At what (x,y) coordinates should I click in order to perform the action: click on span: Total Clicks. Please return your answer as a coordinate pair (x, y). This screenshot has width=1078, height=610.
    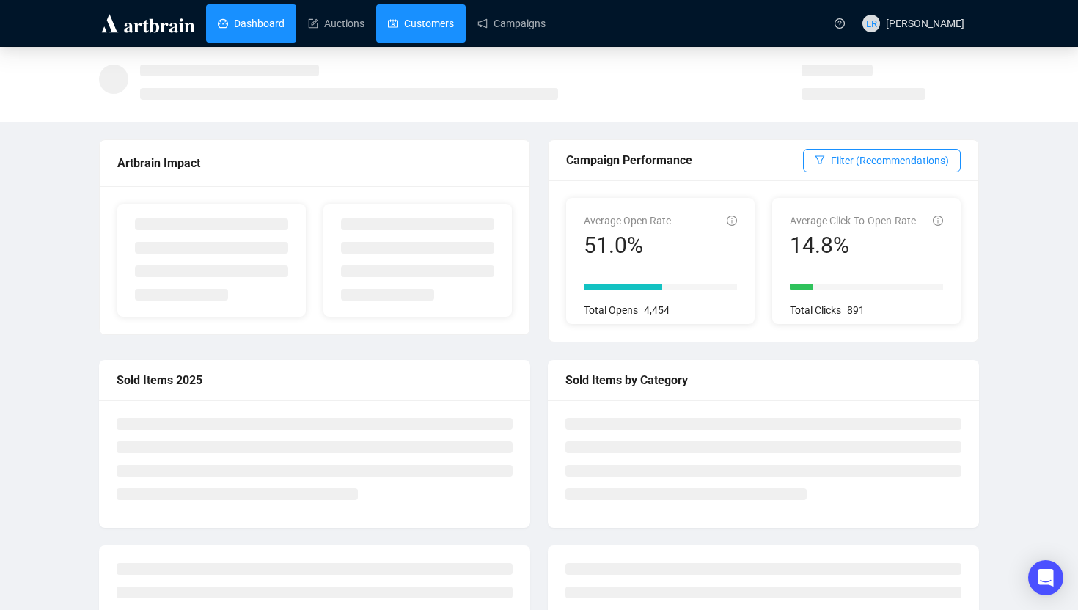
    Looking at the image, I should click on (815, 310).